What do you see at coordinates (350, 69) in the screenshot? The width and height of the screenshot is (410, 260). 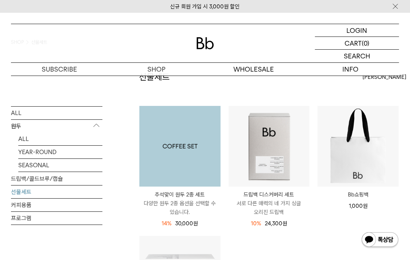 I see `p: INFO` at bounding box center [350, 69].